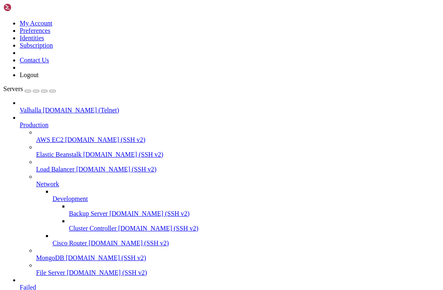 The height and width of the screenshot is (290, 443). I want to click on a: Subscription, so click(36, 45).